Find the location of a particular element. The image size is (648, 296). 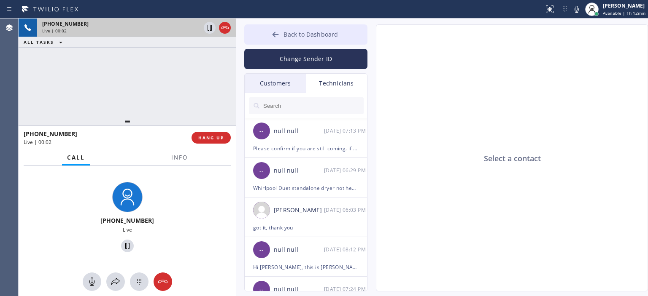

div: 03/17/2025 9:03 AM is located at coordinates (346, 210).